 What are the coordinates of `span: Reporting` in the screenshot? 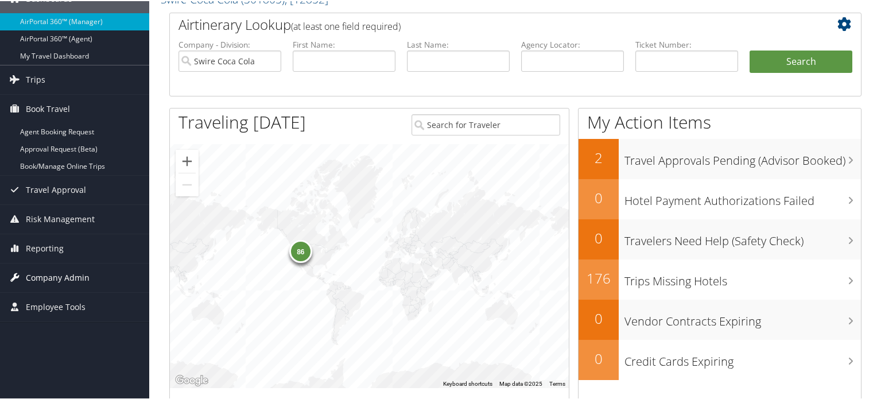 It's located at (45, 247).